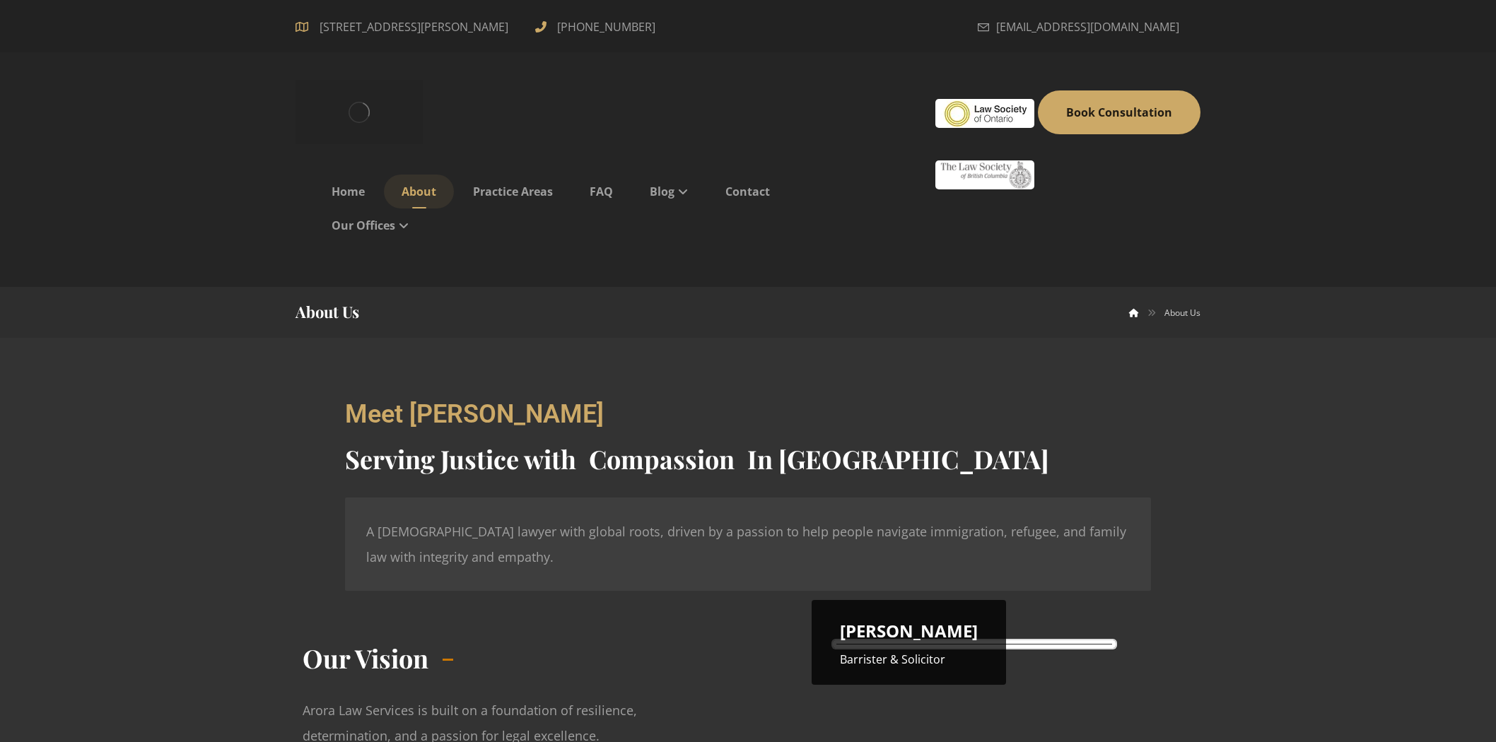 The image size is (1496, 742). Describe the element at coordinates (747, 192) in the screenshot. I see `span: Contact` at that location.